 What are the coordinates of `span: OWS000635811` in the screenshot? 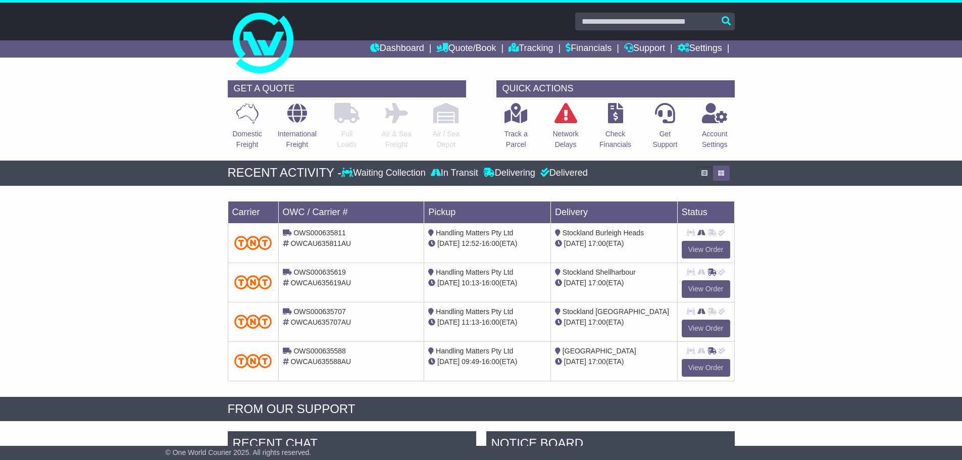 It's located at (320, 233).